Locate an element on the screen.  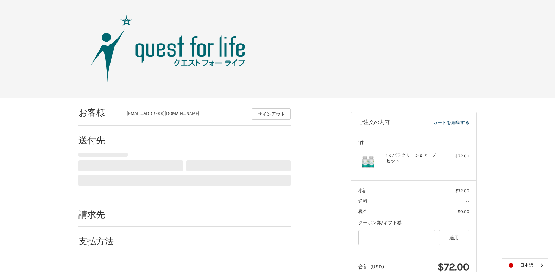
button: サインアウト is located at coordinates (271, 114).